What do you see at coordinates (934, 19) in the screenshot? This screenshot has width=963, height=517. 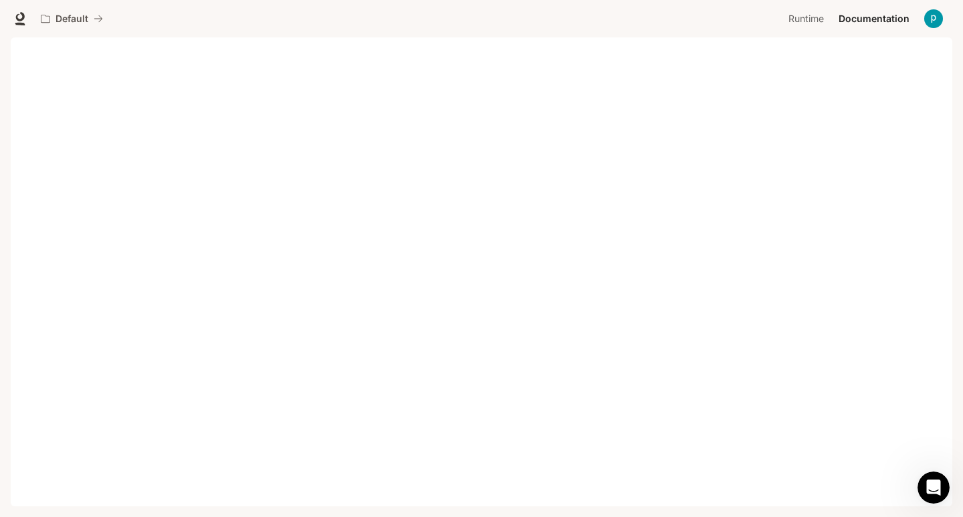 I see `button: User avatar` at bounding box center [934, 19].